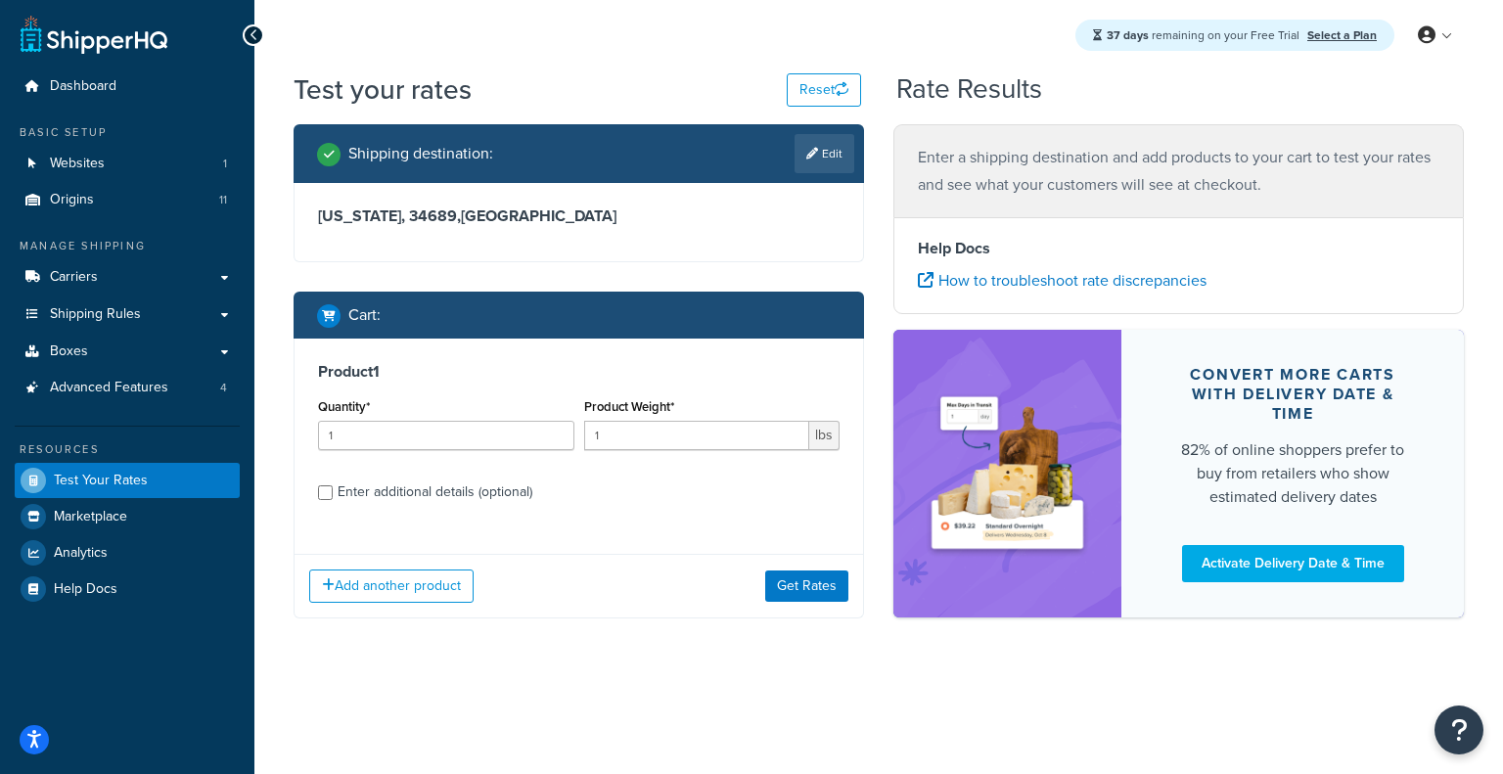 This screenshot has height=774, width=1503. I want to click on h2: Cart :, so click(364, 315).